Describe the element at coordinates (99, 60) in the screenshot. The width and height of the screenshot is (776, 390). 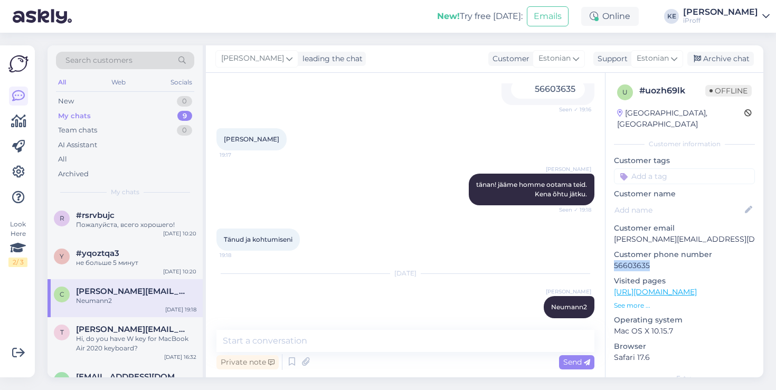
I see `span: Search customers` at that location.